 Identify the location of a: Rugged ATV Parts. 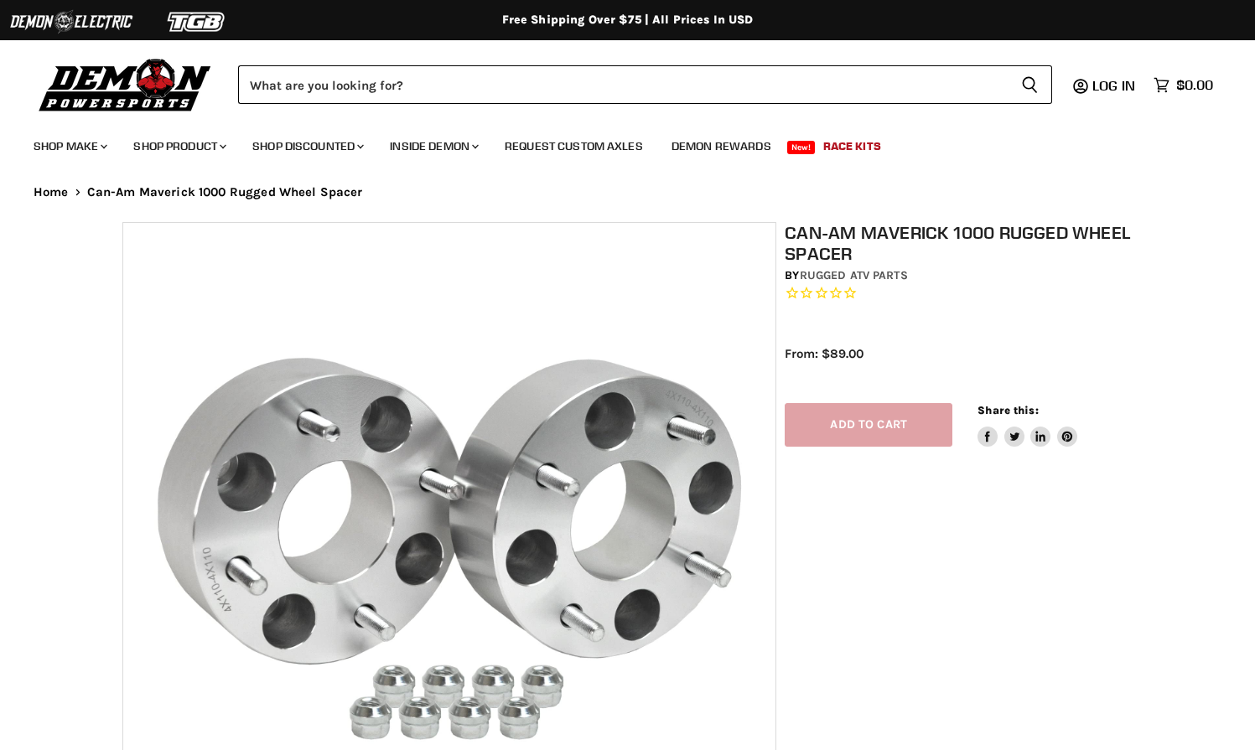
(854, 275).